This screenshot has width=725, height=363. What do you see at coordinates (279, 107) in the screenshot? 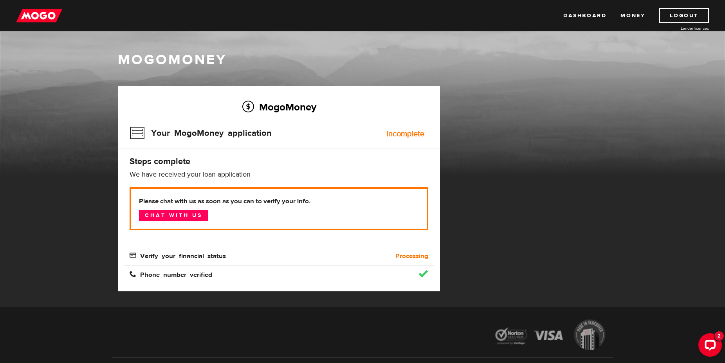
I see `h2: MogoMoney` at bounding box center [279, 107].